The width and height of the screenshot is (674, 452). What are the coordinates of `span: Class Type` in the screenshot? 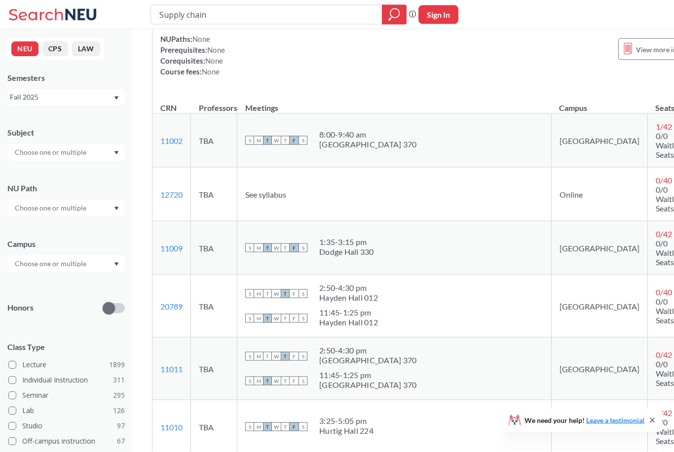 It's located at (66, 347).